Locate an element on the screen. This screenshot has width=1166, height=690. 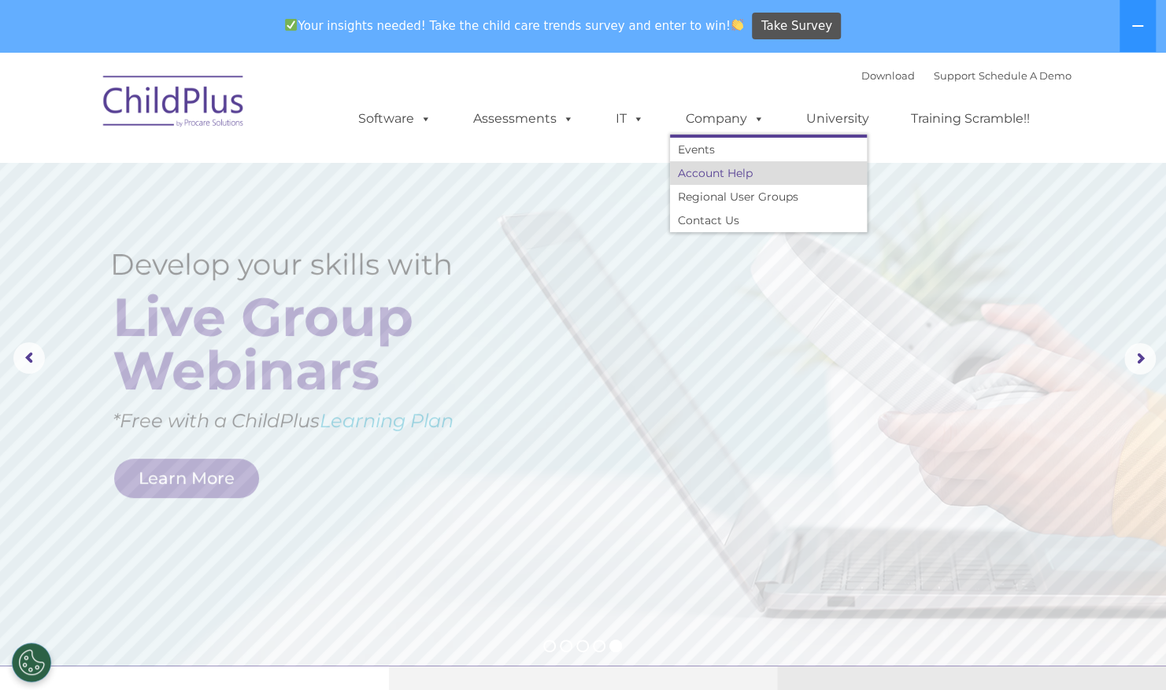
span: Last name is located at coordinates (242, 109).